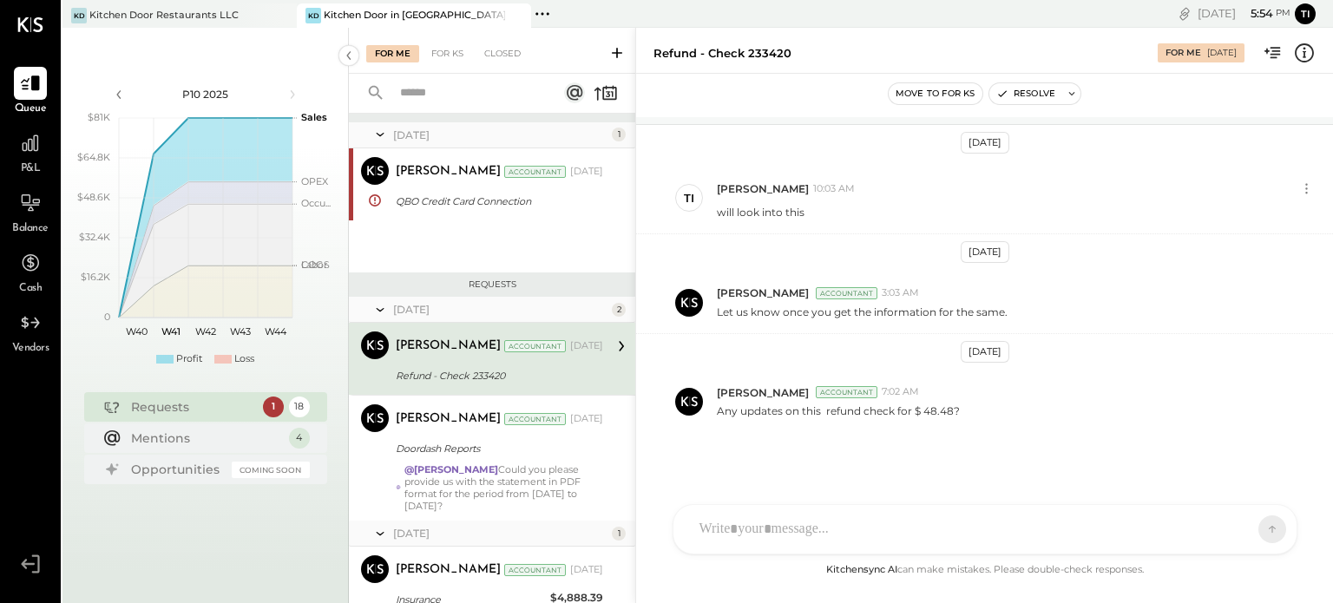 The width and height of the screenshot is (1333, 603). I want to click on div: QBO Credit Card Connection, so click(496, 201).